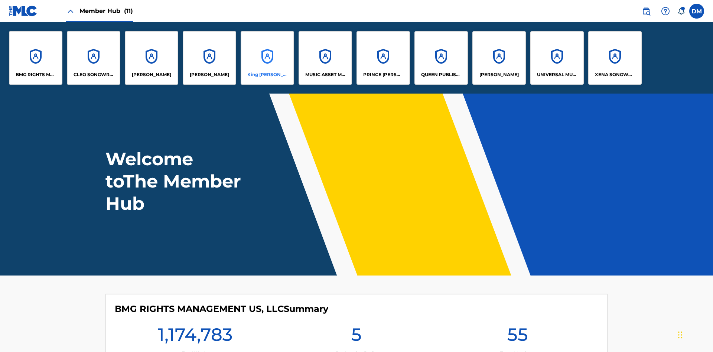  I want to click on span: (11), so click(128, 11).